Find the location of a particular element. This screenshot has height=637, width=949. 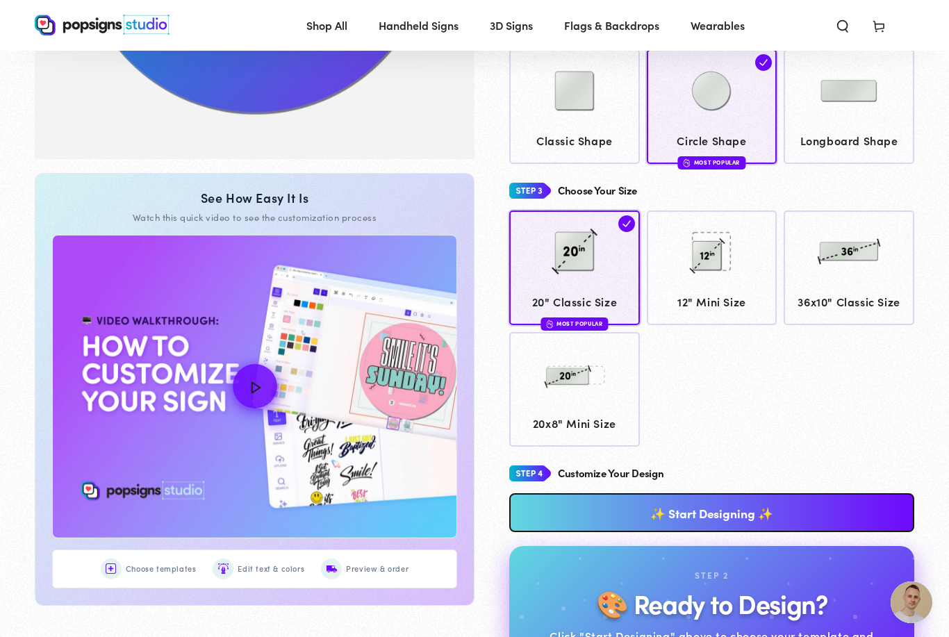

summary: Search our site is located at coordinates (842, 25).